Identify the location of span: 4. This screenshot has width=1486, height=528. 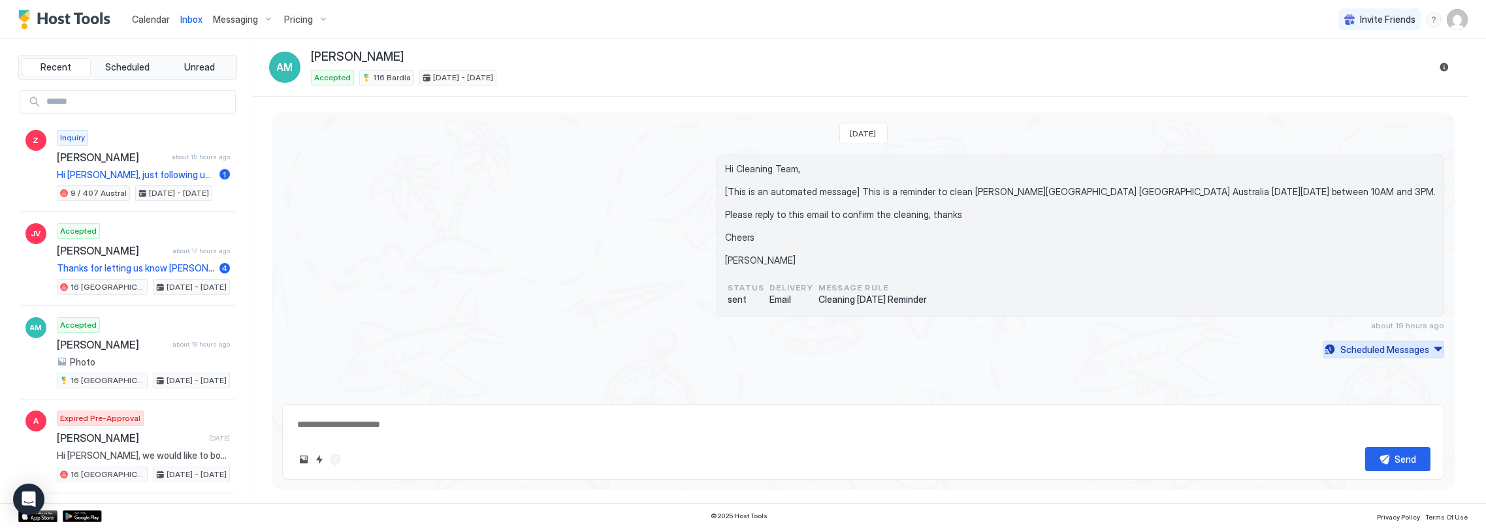
(225, 268).